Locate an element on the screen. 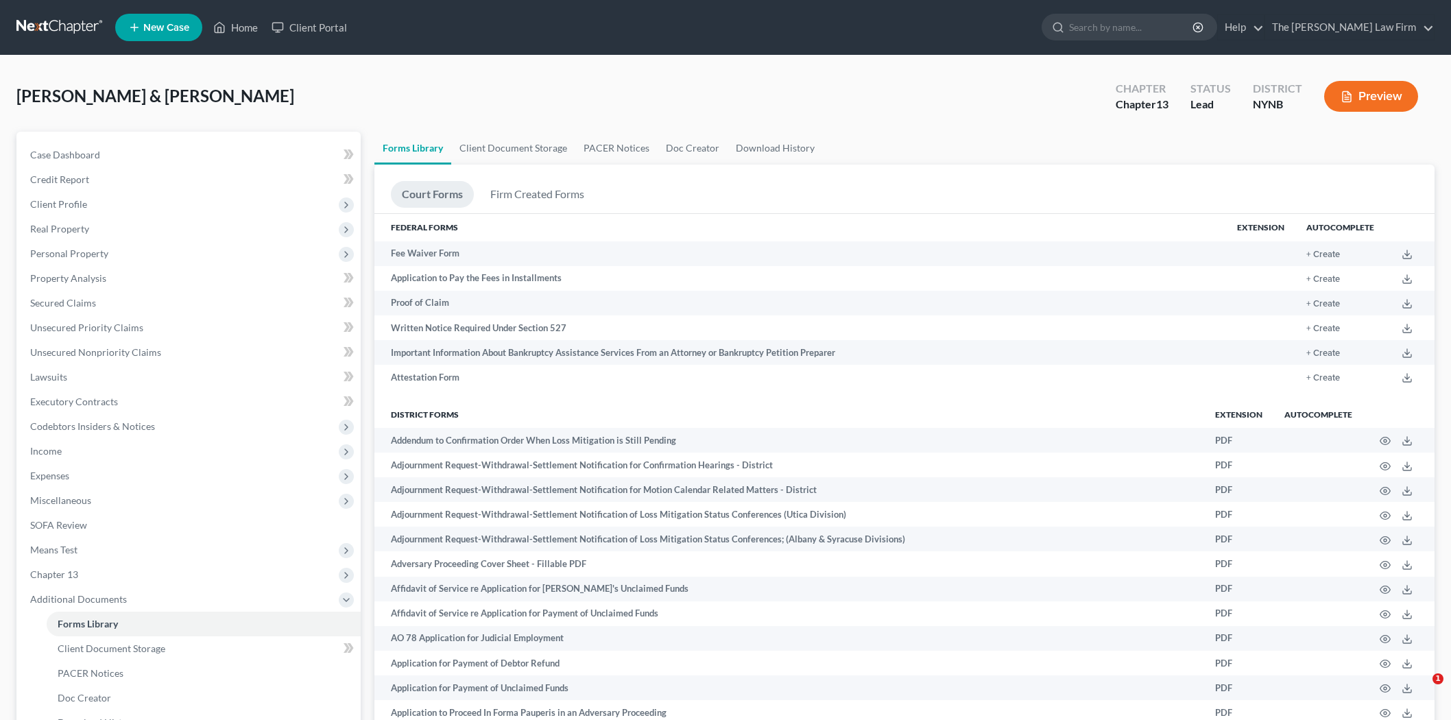 This screenshot has width=1451, height=720. td: Proof of Claim is located at coordinates (800, 303).